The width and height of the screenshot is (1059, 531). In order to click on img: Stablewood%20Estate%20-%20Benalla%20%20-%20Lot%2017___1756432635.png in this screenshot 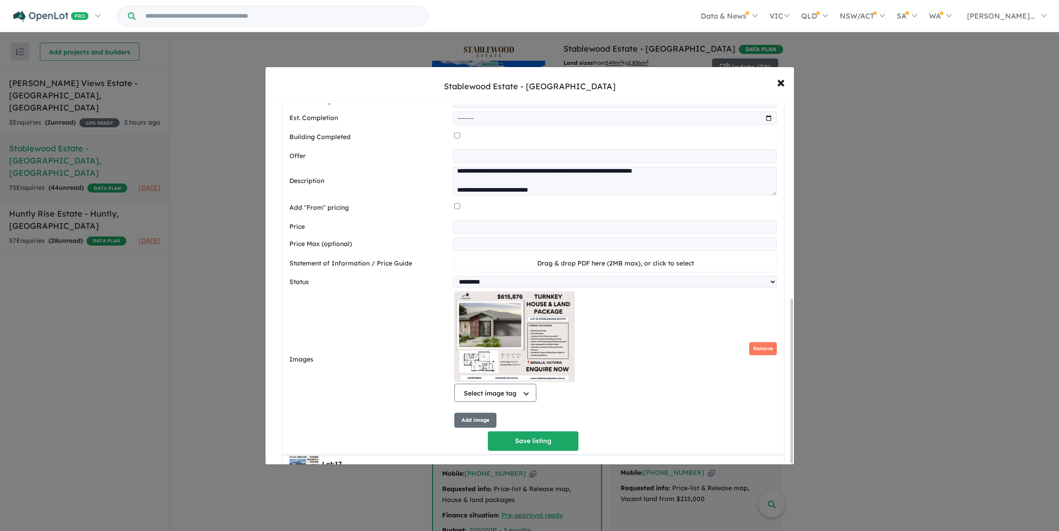, I will do `click(304, 470)`.